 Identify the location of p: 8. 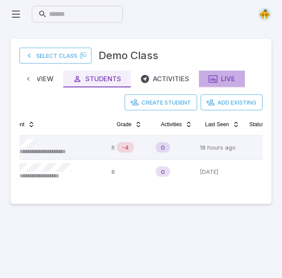
(130, 172).